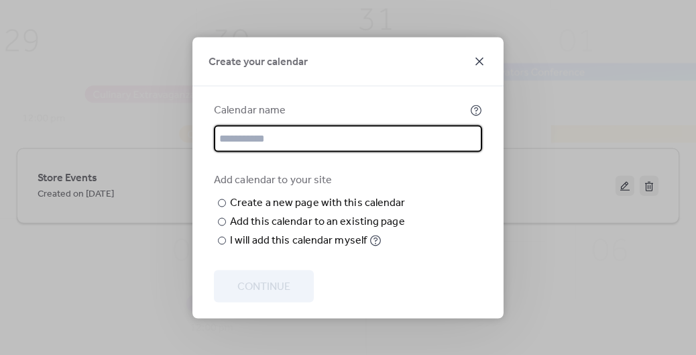 The width and height of the screenshot is (696, 355). Describe the element at coordinates (298, 240) in the screenshot. I see `div: I will add this calendar myself` at that location.